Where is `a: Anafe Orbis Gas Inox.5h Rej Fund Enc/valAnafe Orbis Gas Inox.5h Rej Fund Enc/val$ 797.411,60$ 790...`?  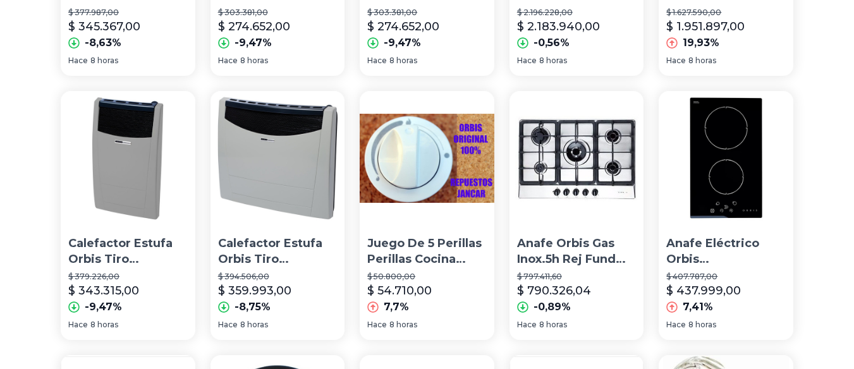
a: Anafe Orbis Gas Inox.5h Rej Fund Enc/valAnafe Orbis Gas Inox.5h Rej Fund Enc/val$ 797.411,60$ 790... is located at coordinates (576, 216).